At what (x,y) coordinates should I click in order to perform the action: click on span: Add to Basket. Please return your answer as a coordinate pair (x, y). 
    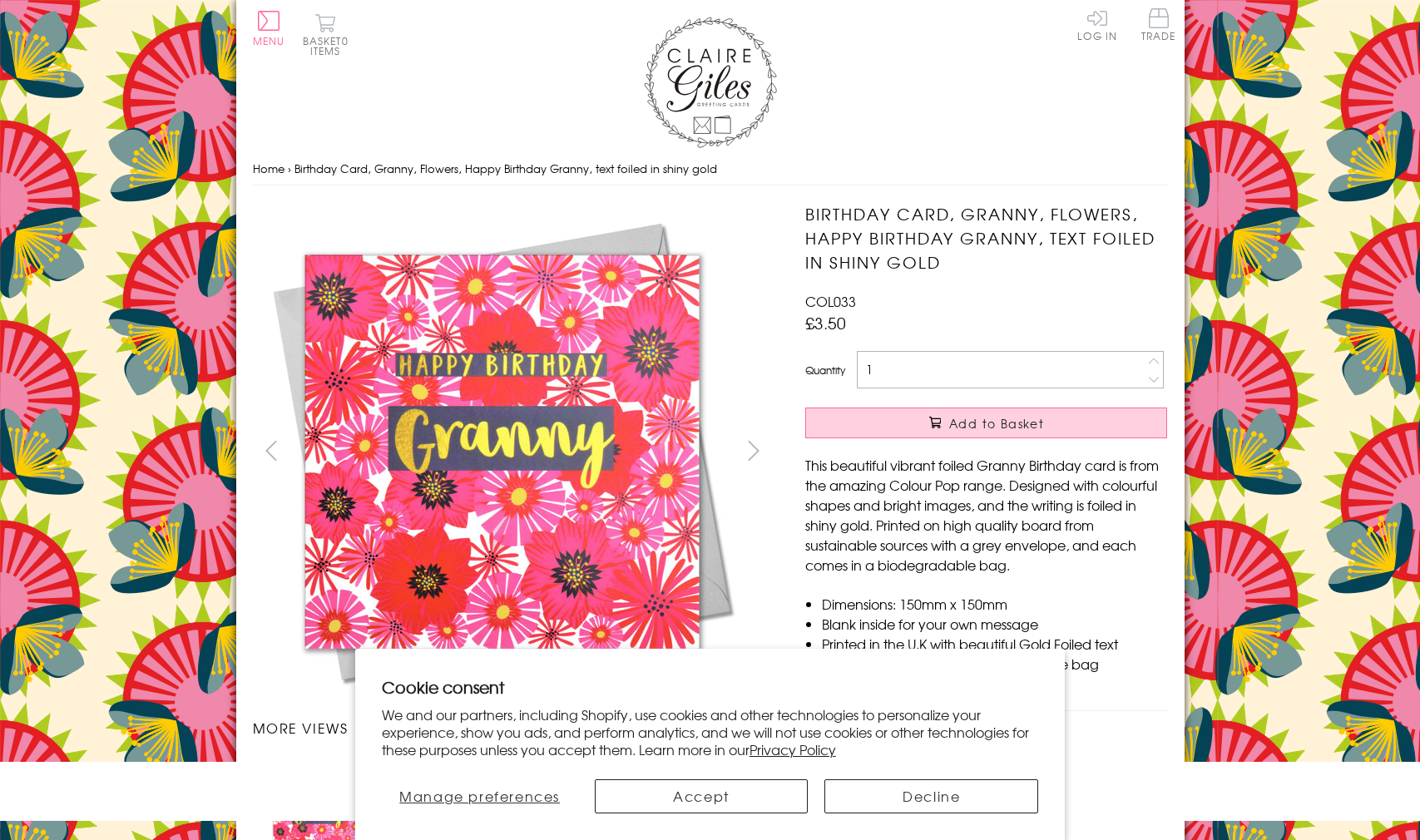
    Looking at the image, I should click on (996, 423).